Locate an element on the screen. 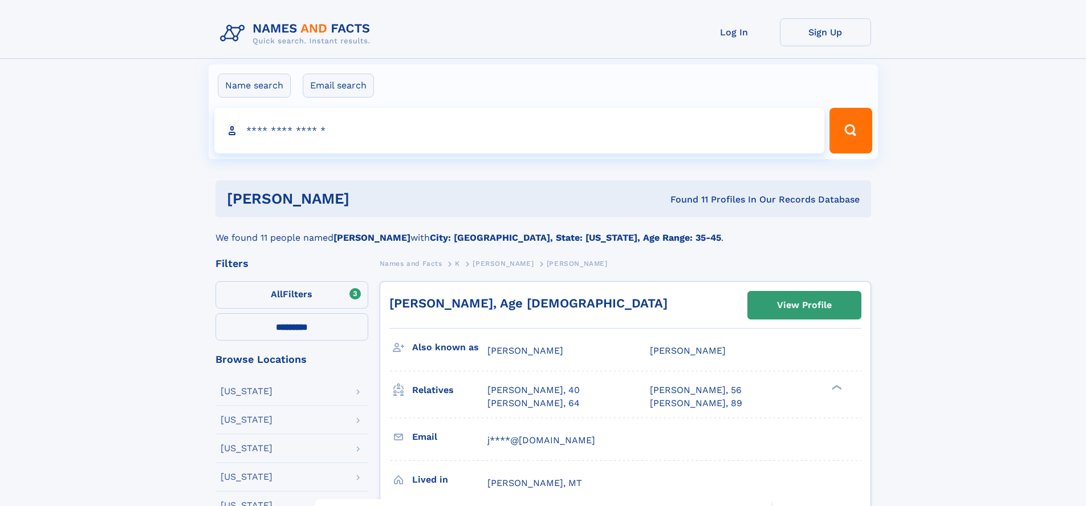 The image size is (1086, 506). div: Browse Locations is located at coordinates (292, 359).